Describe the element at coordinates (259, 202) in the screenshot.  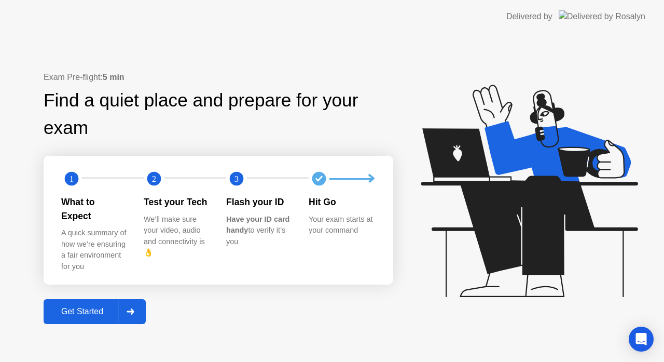
I see `div: Flash your ID` at that location.